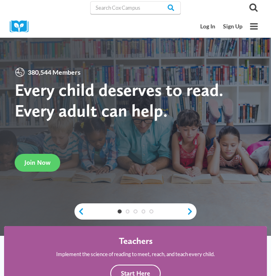  Describe the element at coordinates (143, 212) in the screenshot. I see `a: 4` at that location.